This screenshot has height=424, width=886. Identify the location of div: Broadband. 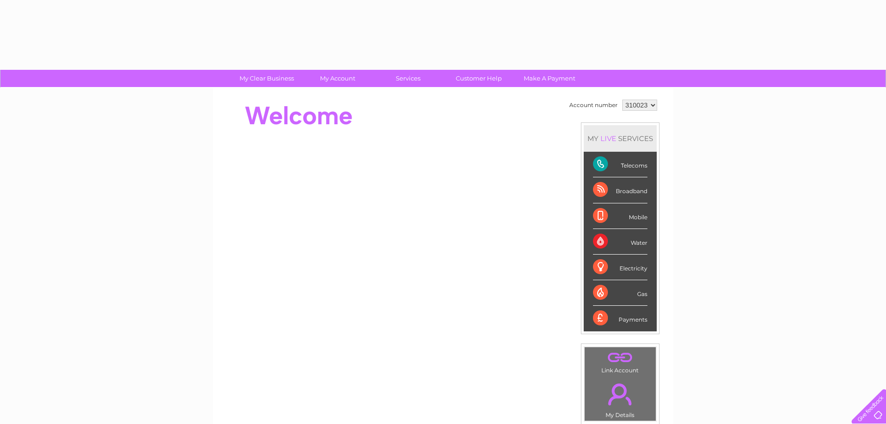
(620, 190).